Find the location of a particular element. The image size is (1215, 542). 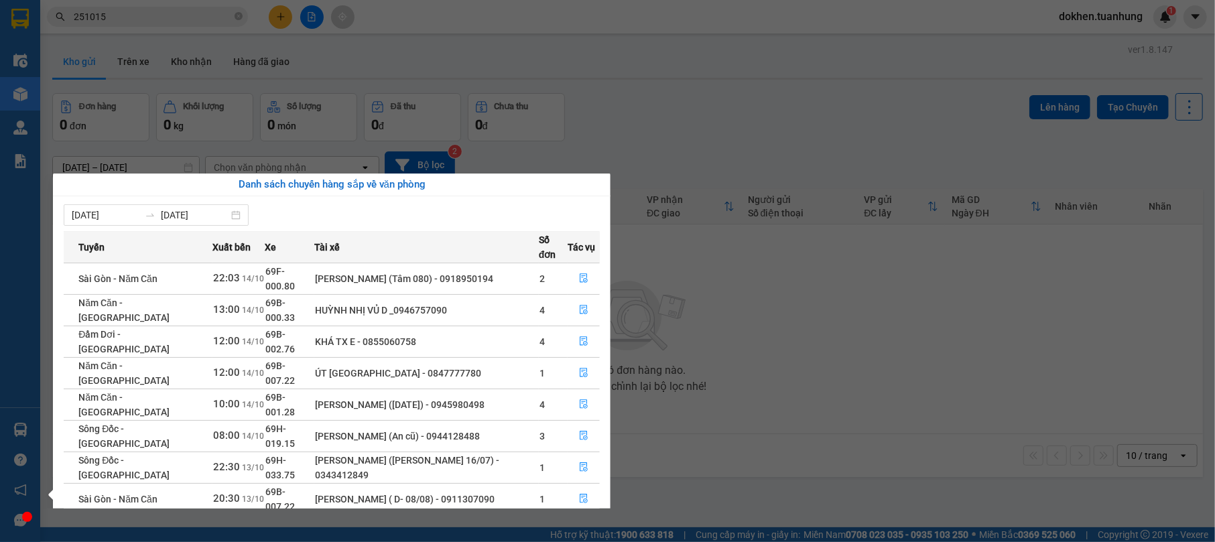

span: 69H-019.15 is located at coordinates (280, 436).